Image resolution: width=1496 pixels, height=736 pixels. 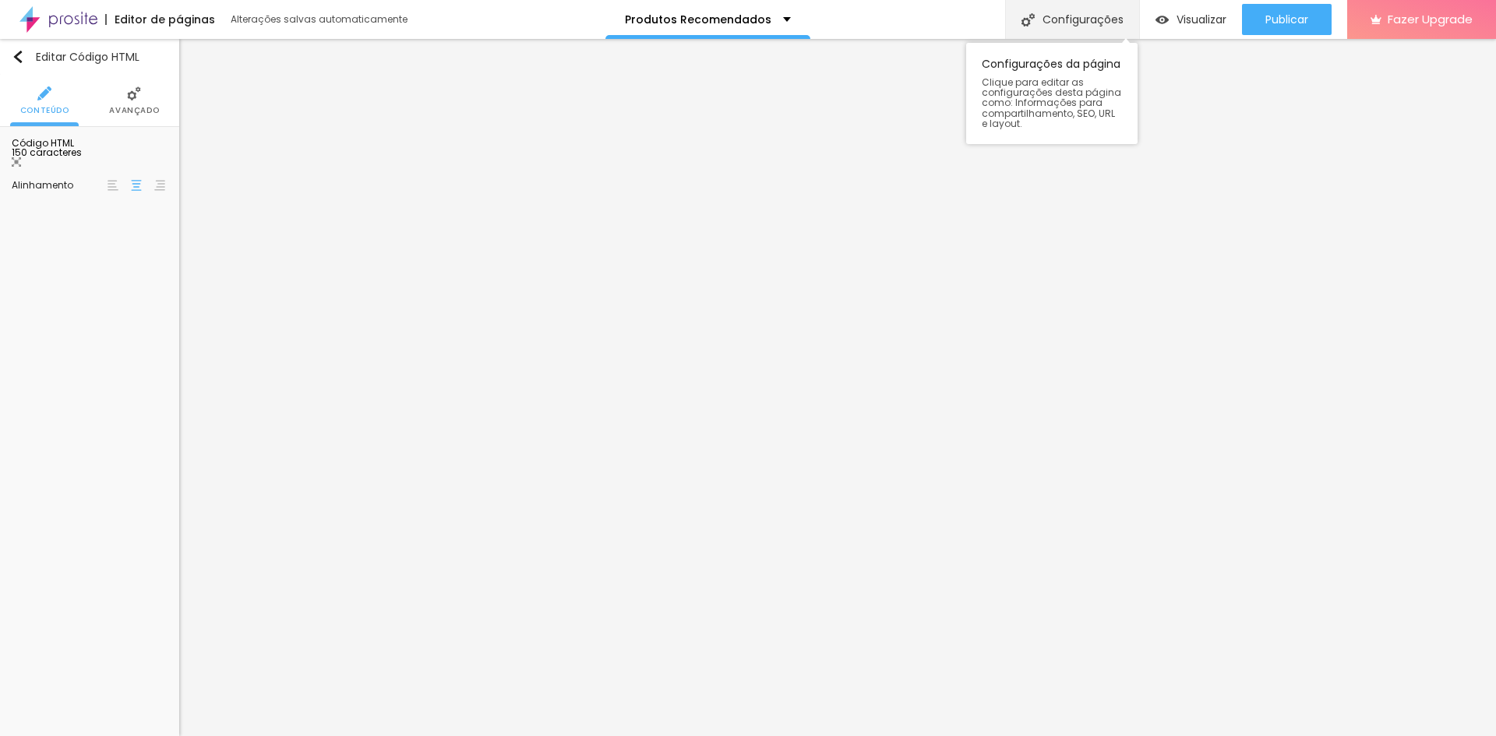 I want to click on div: 150 caracteres, so click(x=90, y=158).